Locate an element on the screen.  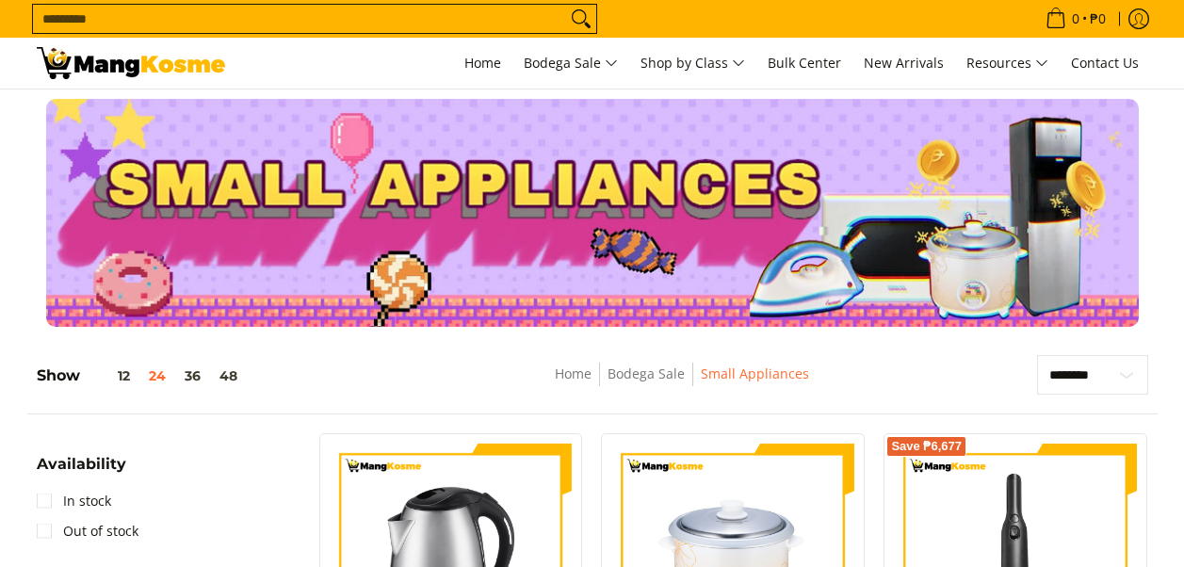
button: 12 is located at coordinates (109, 376).